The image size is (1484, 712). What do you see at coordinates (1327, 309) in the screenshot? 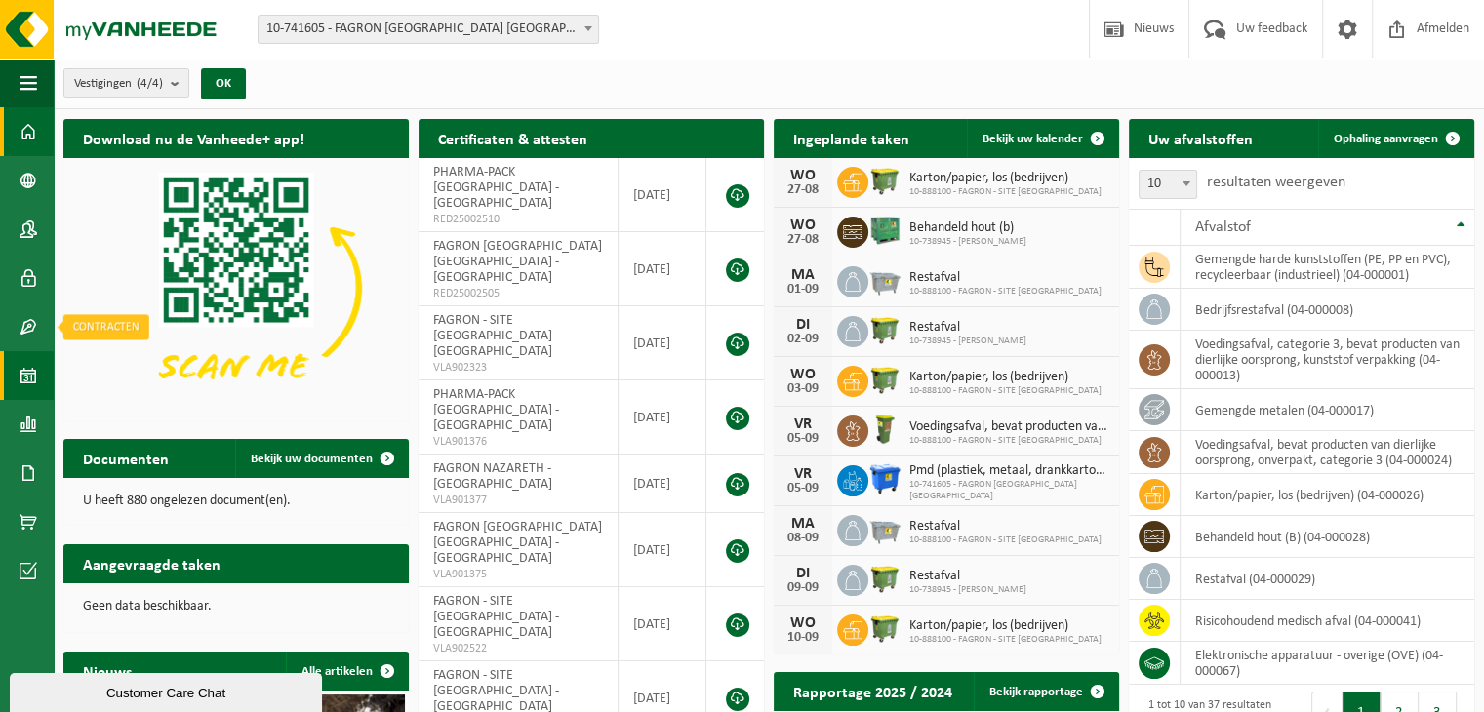
I see `td: bedrijfsrestafval (04-000008)` at bounding box center [1327, 309].